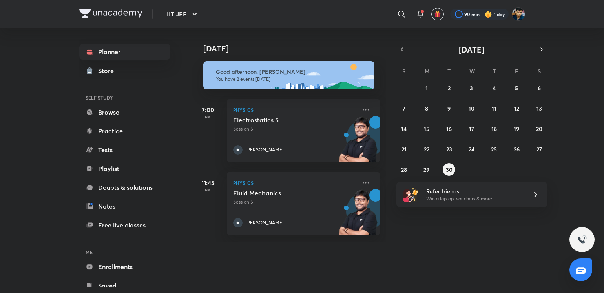 The height and width of the screenshot is (293, 604). I want to click on button: September 20, 2025, so click(539, 129).